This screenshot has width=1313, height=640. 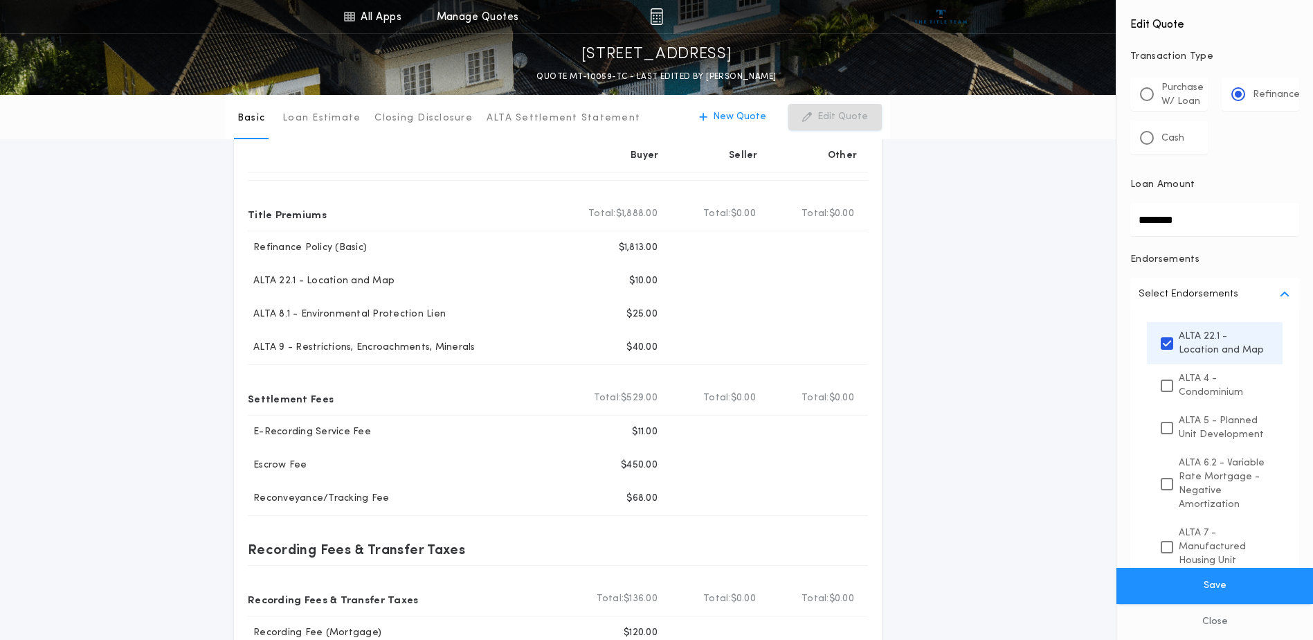 I want to click on button: Close, so click(x=1215, y=622).